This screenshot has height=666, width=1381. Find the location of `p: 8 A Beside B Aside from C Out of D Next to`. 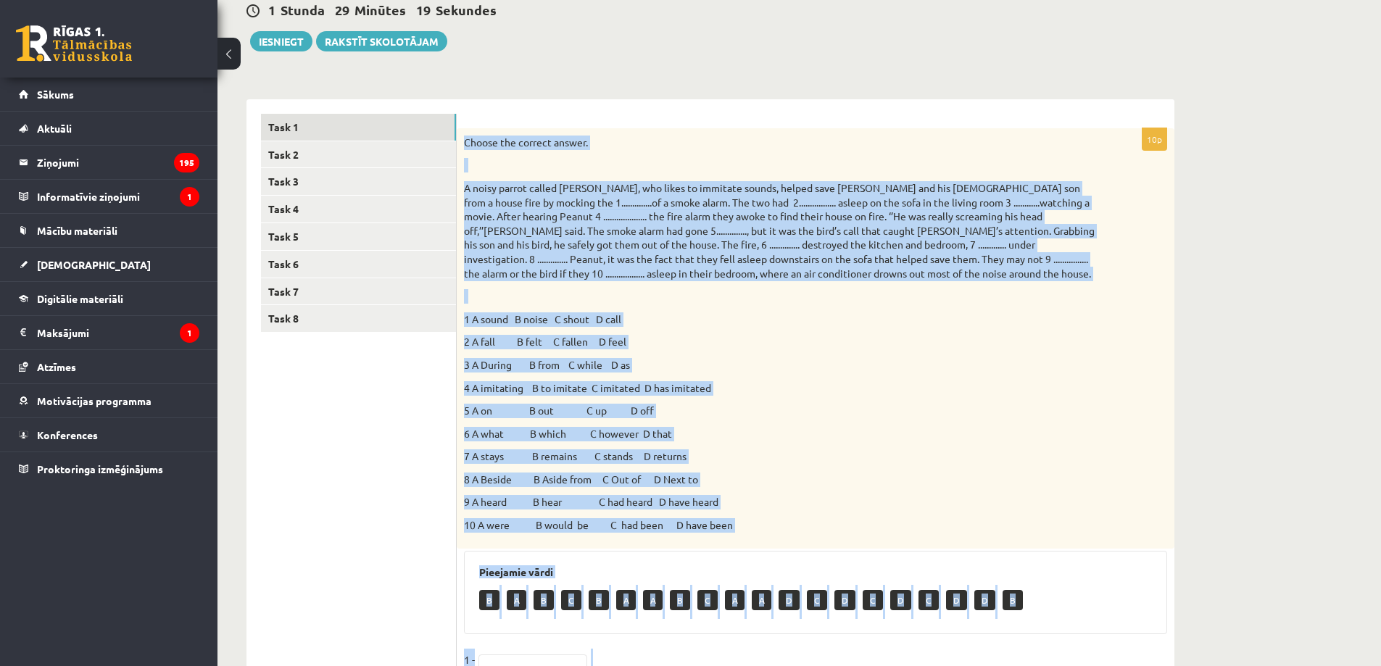

p: 8 A Beside B Aside from C Out of D Next to is located at coordinates (779, 480).